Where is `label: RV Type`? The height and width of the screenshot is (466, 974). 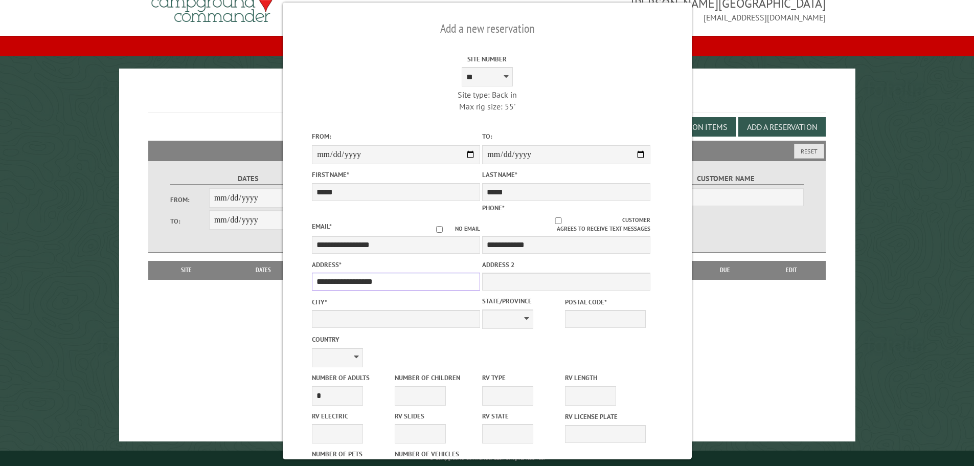
label: RV Type is located at coordinates (523, 378).